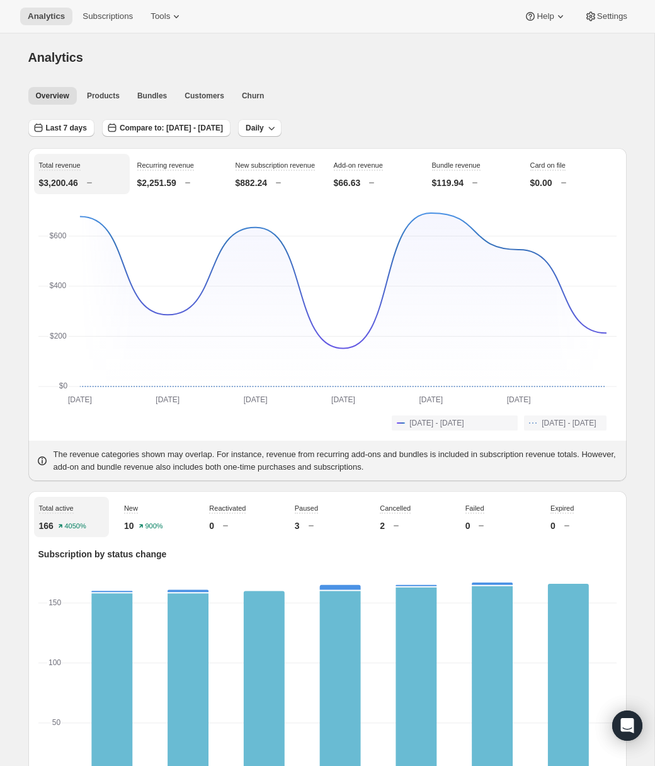 The height and width of the screenshot is (766, 655). What do you see at coordinates (66, 128) in the screenshot?
I see `span: Last 7 days` at bounding box center [66, 128].